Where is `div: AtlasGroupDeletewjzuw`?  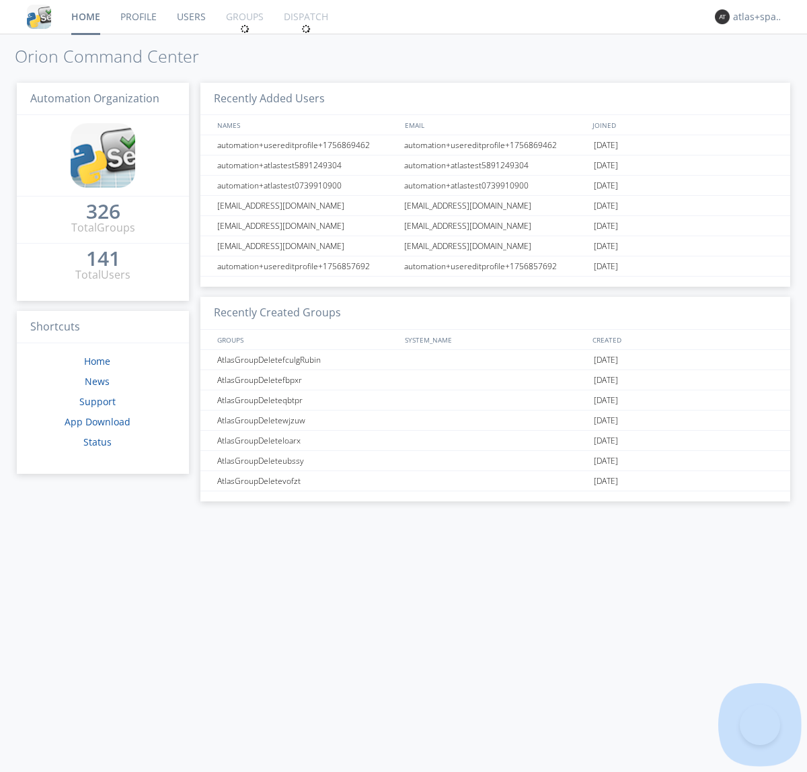 div: AtlasGroupDeletewjzuw is located at coordinates (307, 420).